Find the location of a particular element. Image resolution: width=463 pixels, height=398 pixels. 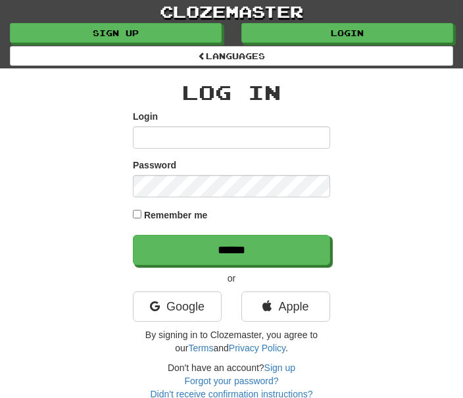

a: Privacy Policy is located at coordinates (257, 348).